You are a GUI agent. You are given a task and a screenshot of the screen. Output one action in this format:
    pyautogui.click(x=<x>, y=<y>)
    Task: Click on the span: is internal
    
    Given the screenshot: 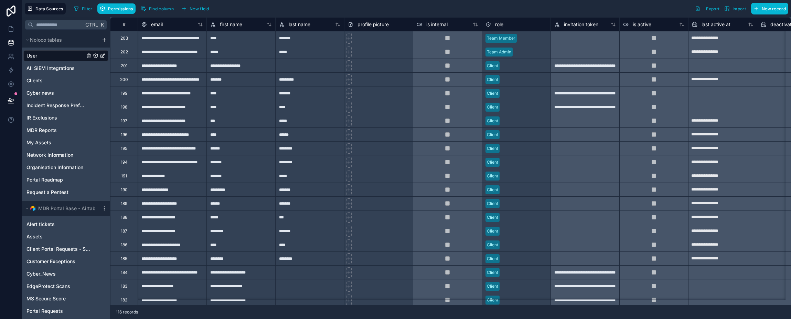 What is the action you would take?
    pyautogui.click(x=437, y=24)
    